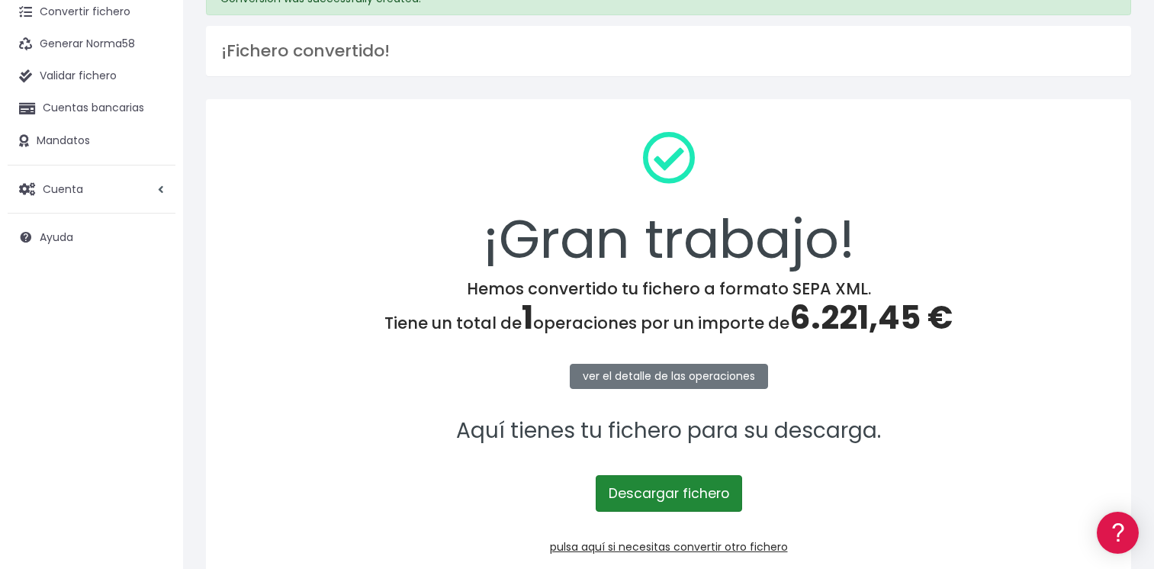 This screenshot has height=569, width=1154. Describe the element at coordinates (669, 494) in the screenshot. I see `a: Descargar fichero` at that location.